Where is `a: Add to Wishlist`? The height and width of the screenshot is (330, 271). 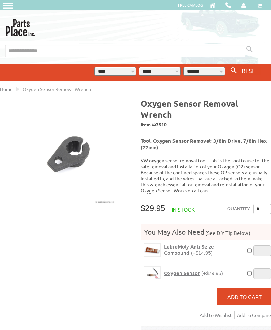 a: Add to Wishlist is located at coordinates (217, 315).